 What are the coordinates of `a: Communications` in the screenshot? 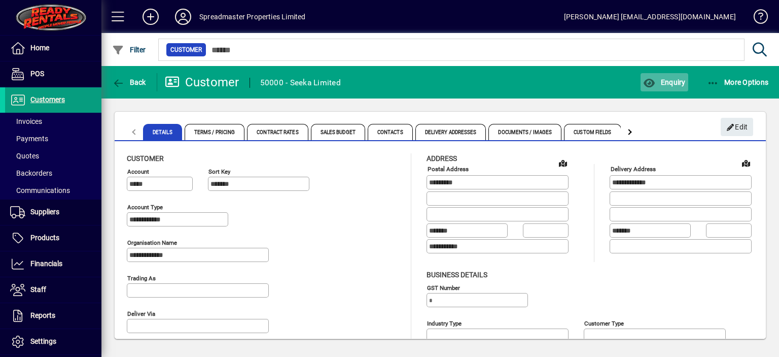 It's located at (53, 190).